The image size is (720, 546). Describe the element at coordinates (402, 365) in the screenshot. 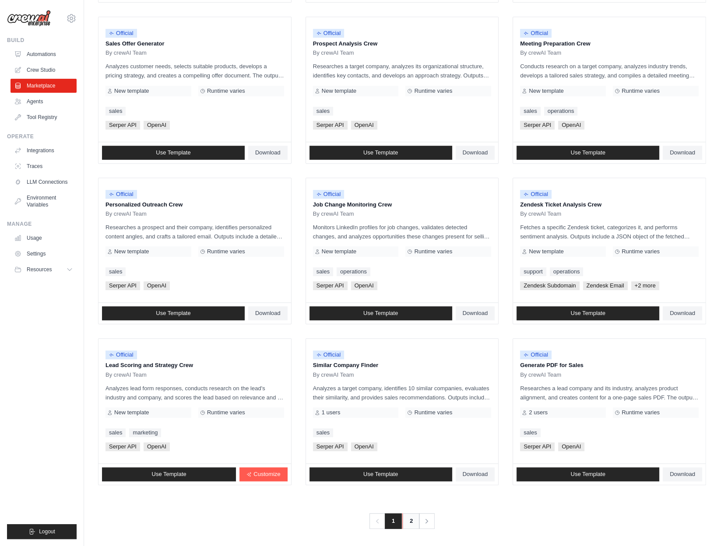

I see `p: Similar Company Finder` at that location.